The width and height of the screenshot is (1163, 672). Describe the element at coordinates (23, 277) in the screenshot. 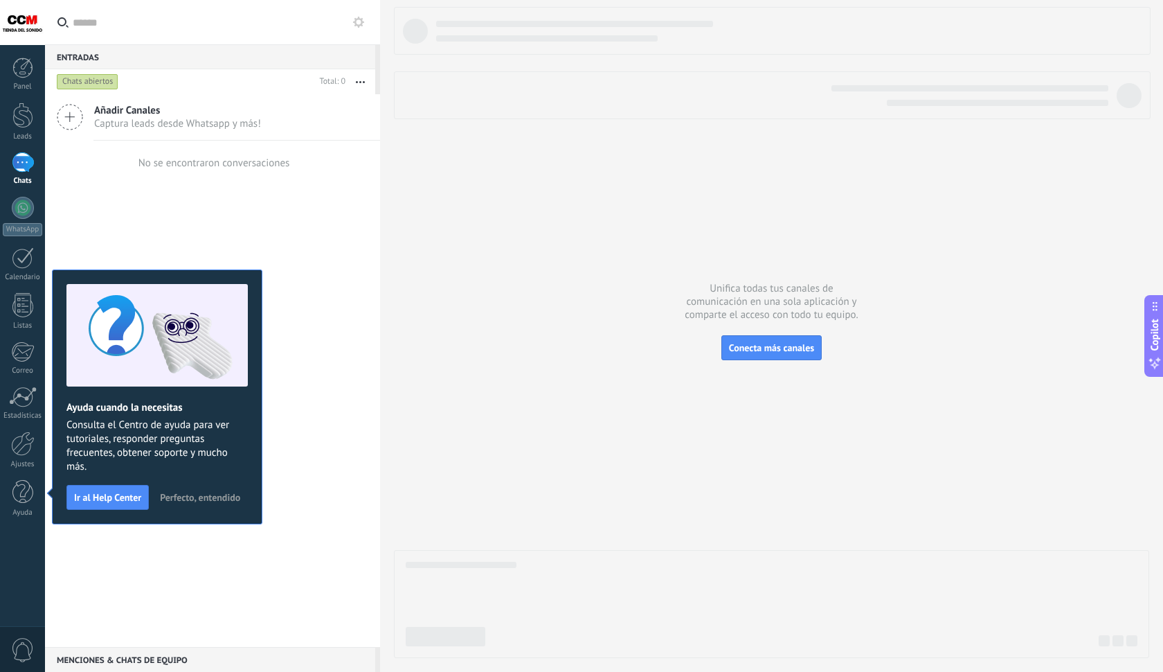

I see `div: Calendario` at that location.